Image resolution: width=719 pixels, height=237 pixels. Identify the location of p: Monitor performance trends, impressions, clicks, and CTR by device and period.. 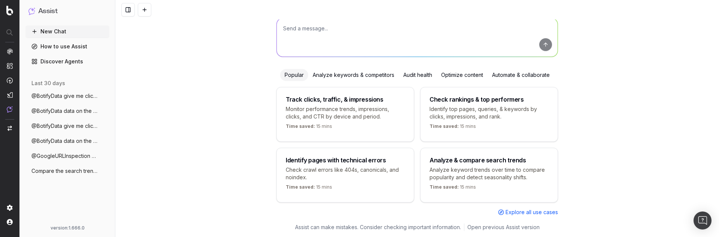
(345, 113).